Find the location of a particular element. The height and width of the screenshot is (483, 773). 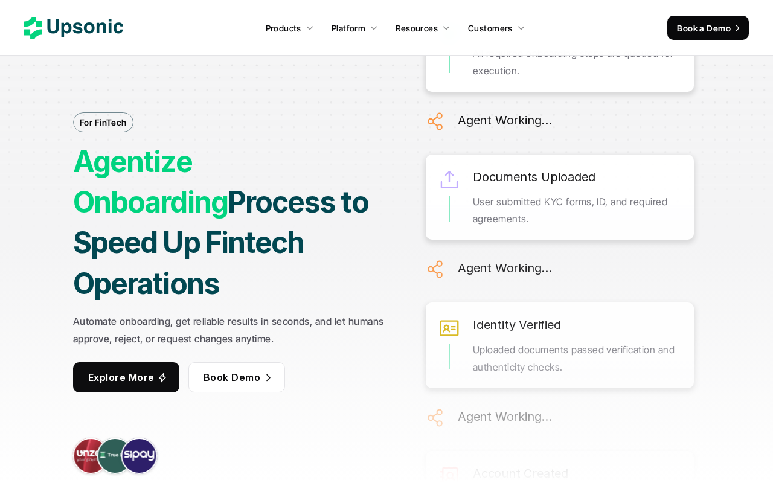

a: Explore More is located at coordinates (126, 377).